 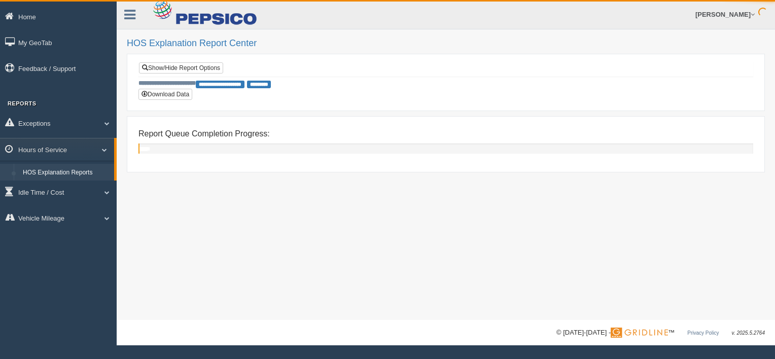 What do you see at coordinates (181, 68) in the screenshot?
I see `a: Show/Hide Report Options` at bounding box center [181, 68].